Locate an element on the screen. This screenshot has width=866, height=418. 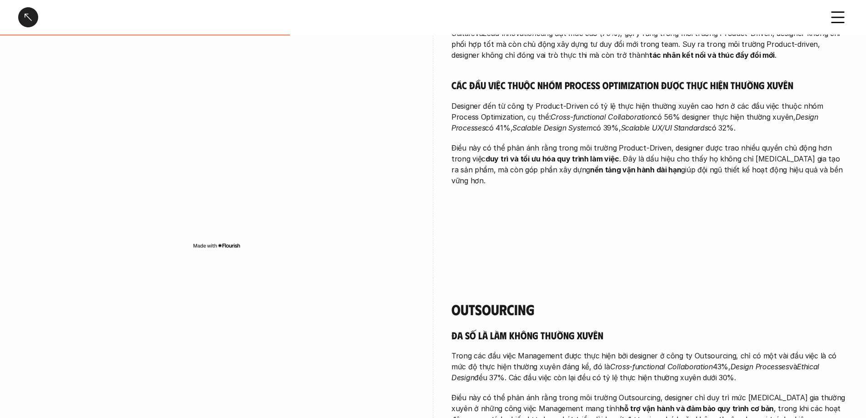
strong: tác nhân kết nối và thúc đẩy đổi mới is located at coordinates (712, 55).